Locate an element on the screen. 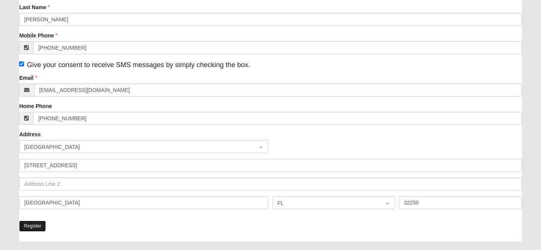 Image resolution: width=541 pixels, height=250 pixels. input: Give your consent to receive SMS messages by simply checking the box. is located at coordinates (21, 64).